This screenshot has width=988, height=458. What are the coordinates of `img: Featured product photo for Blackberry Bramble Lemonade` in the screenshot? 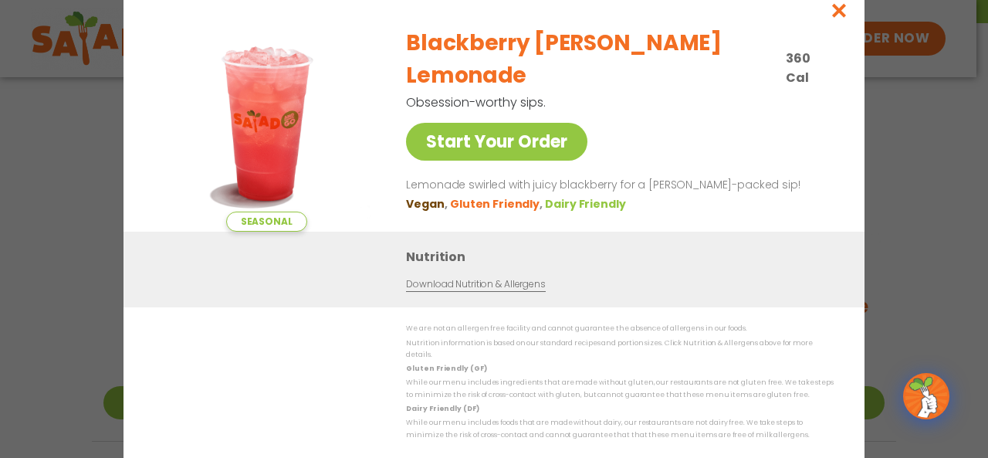 It's located at (266, 124).